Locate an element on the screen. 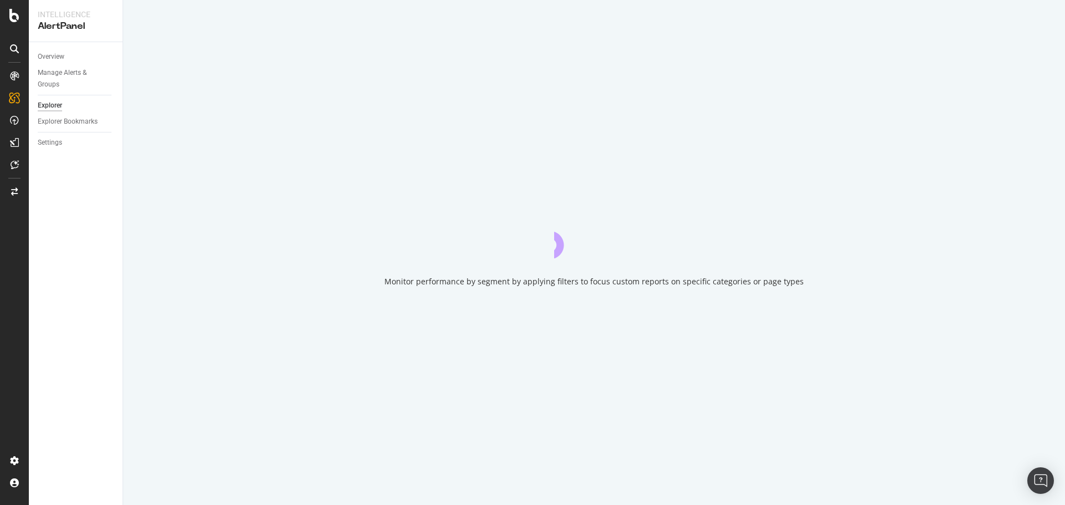  div: Manage Alerts & Groups is located at coordinates (71, 79).